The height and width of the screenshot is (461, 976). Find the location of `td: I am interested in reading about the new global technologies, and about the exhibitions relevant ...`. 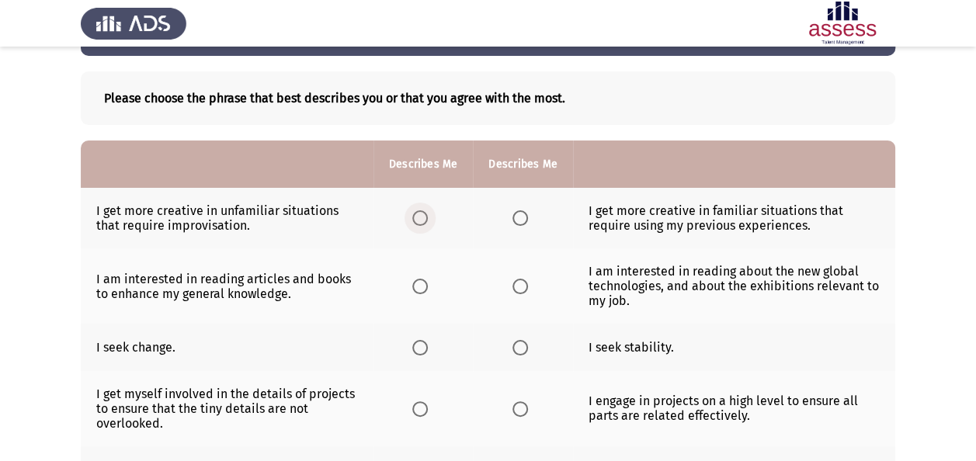

td: I am interested in reading about the new global technologies, and about the exhibitions relevant ... is located at coordinates (734, 286).